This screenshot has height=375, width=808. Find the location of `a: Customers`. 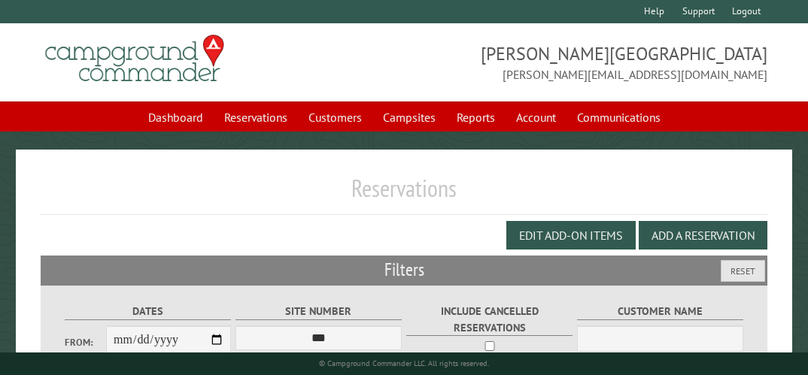

a: Customers is located at coordinates (335, 117).